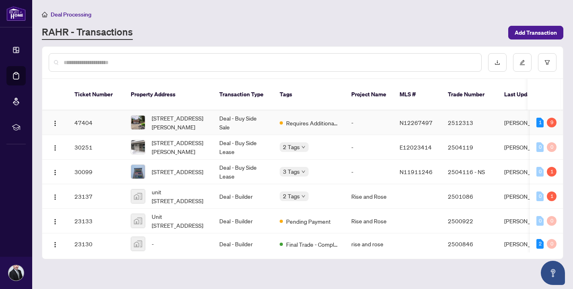 Image resolution: width=573 pixels, height=289 pixels. What do you see at coordinates (96, 95) in the screenshot?
I see `th: Ticket Number` at bounding box center [96, 95].